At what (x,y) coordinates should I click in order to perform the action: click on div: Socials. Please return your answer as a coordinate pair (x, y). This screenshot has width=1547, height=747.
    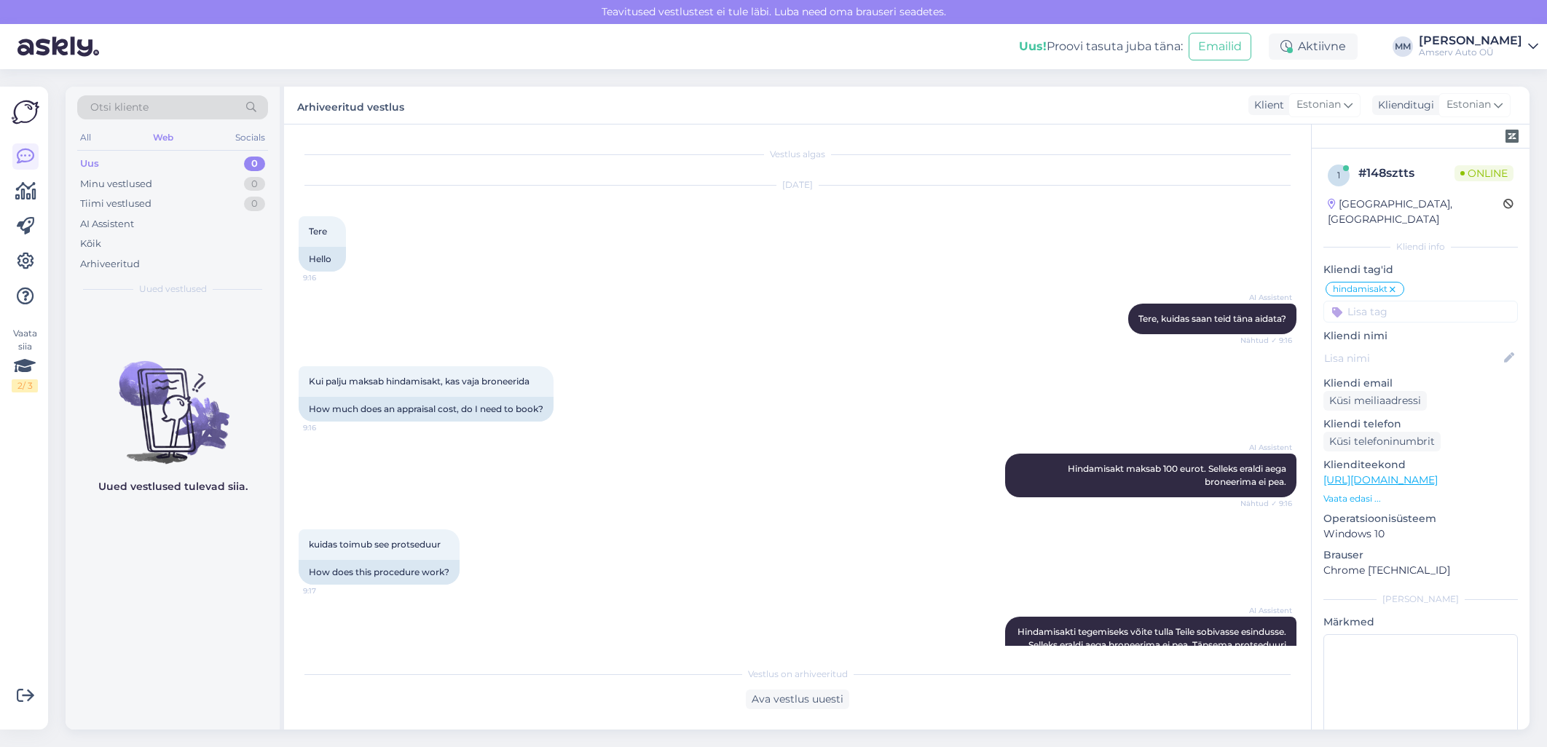
    Looking at the image, I should click on (250, 138).